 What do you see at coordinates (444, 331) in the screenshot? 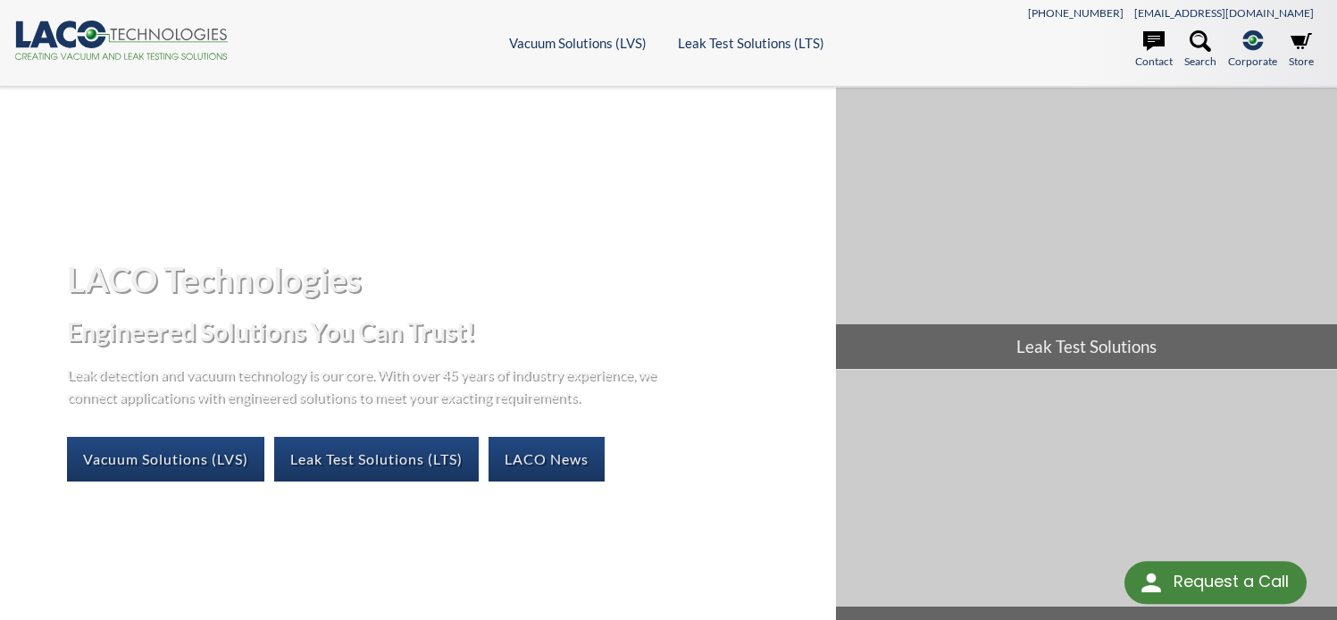
I see `h2: Engineered Solutions You Can Trust!` at bounding box center [444, 331].